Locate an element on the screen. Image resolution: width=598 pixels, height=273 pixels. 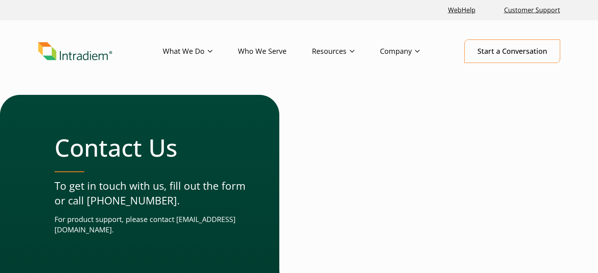
a: Link to homepage of Intradiem is located at coordinates (100, 51).